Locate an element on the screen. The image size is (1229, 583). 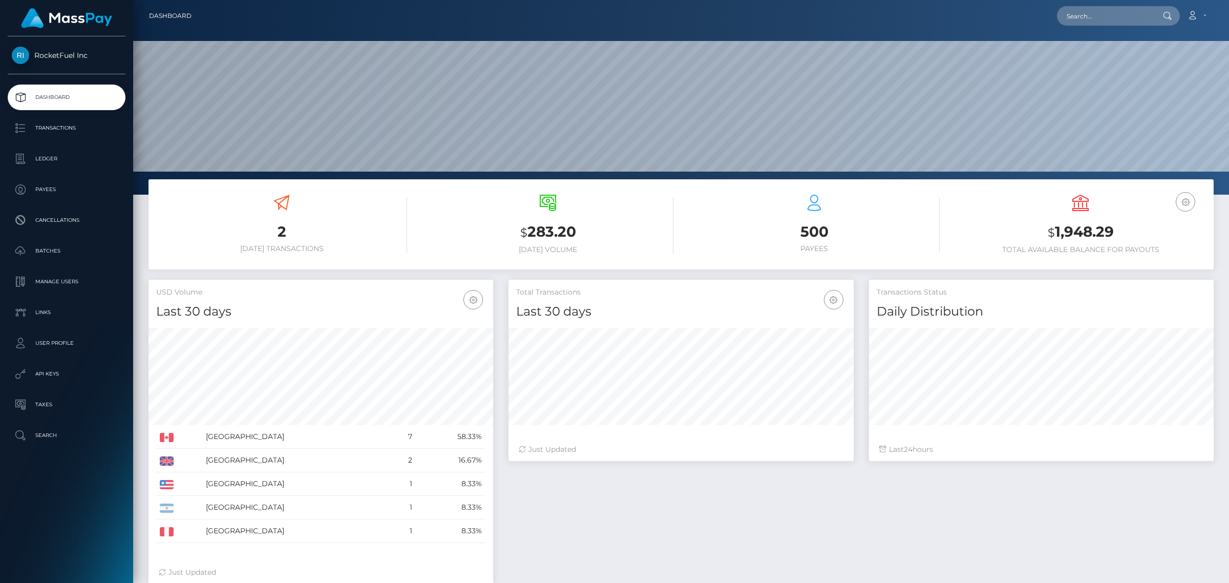
h3: 283.20 is located at coordinates (548, 232).